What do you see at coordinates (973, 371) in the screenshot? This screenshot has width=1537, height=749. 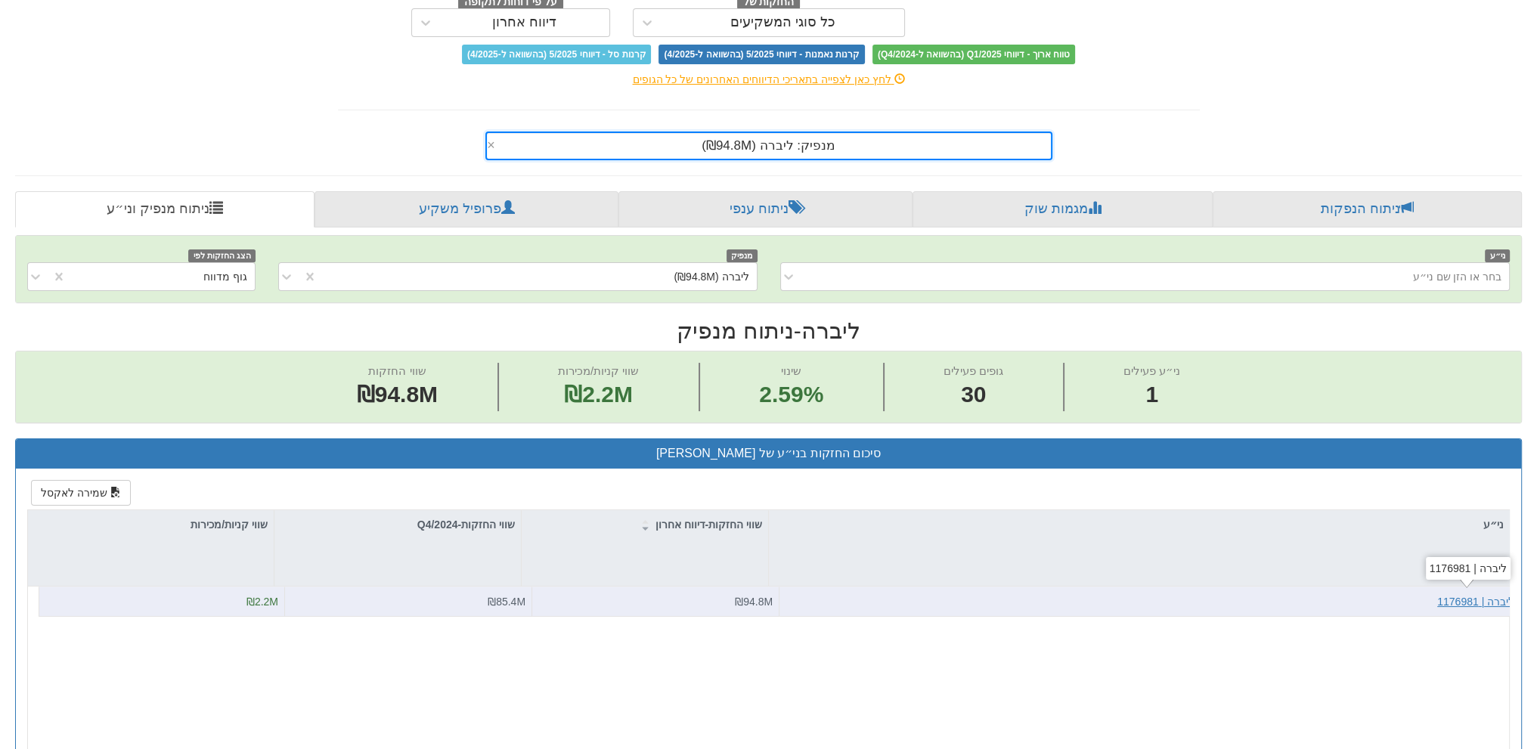 I see `span: גופים פעילים` at bounding box center [973, 371].